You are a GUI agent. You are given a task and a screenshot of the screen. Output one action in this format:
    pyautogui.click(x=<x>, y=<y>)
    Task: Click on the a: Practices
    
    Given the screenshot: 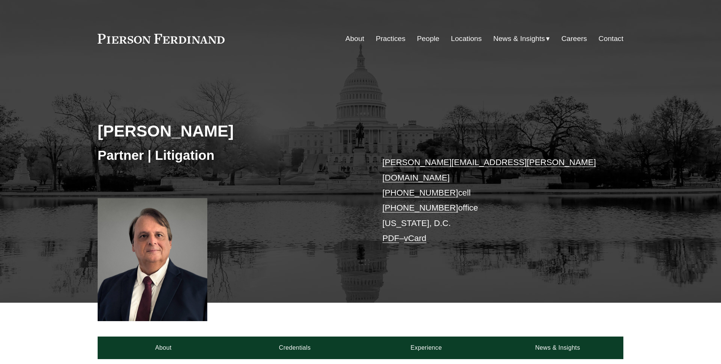 What is the action you would take?
    pyautogui.click(x=391, y=39)
    